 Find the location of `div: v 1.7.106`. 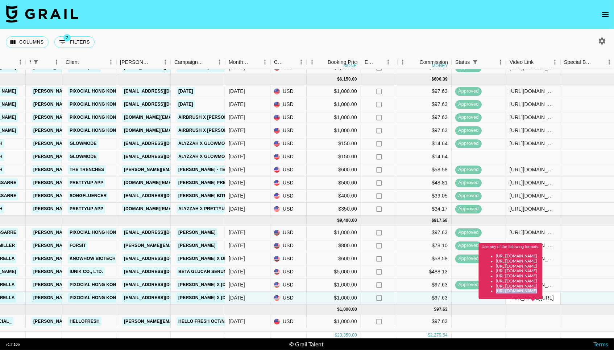

div: v 1.7.106 is located at coordinates (13, 344).